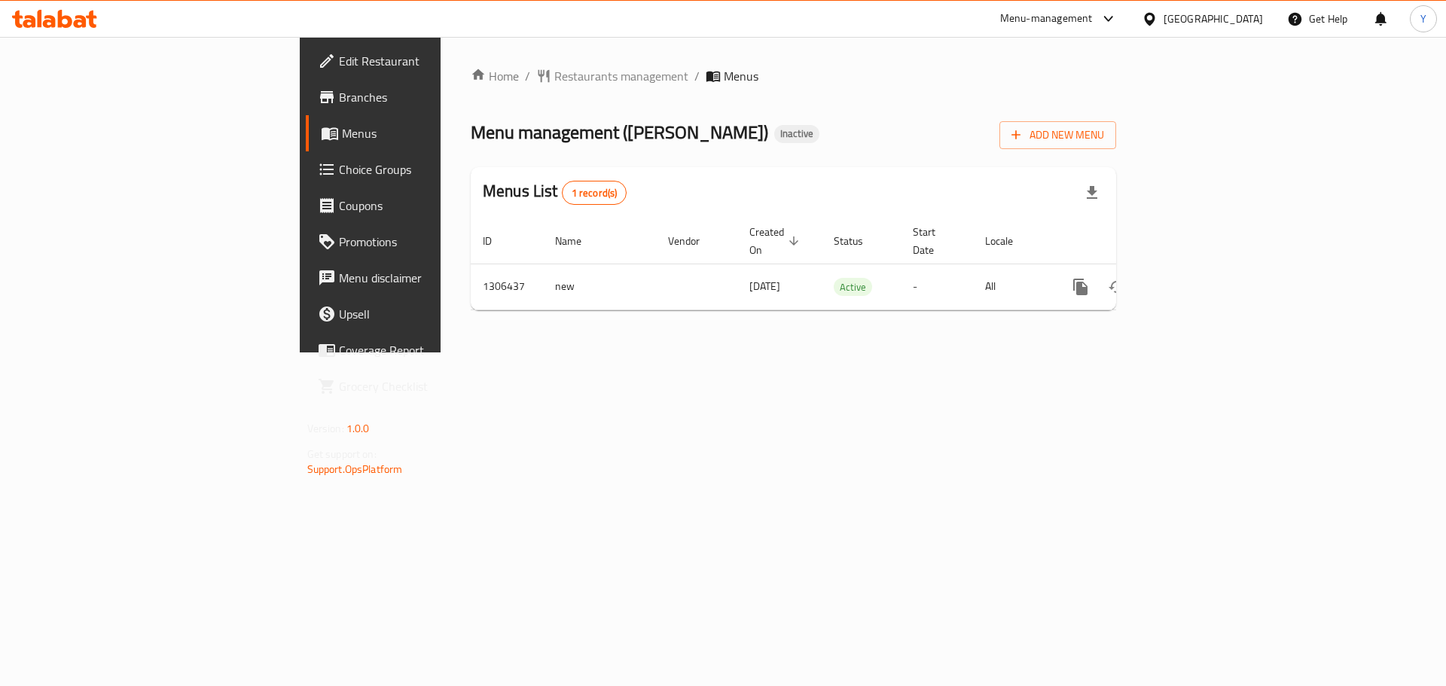 The height and width of the screenshot is (686, 1446). What do you see at coordinates (434, 350) in the screenshot?
I see `span: Coverage Report` at bounding box center [434, 350].